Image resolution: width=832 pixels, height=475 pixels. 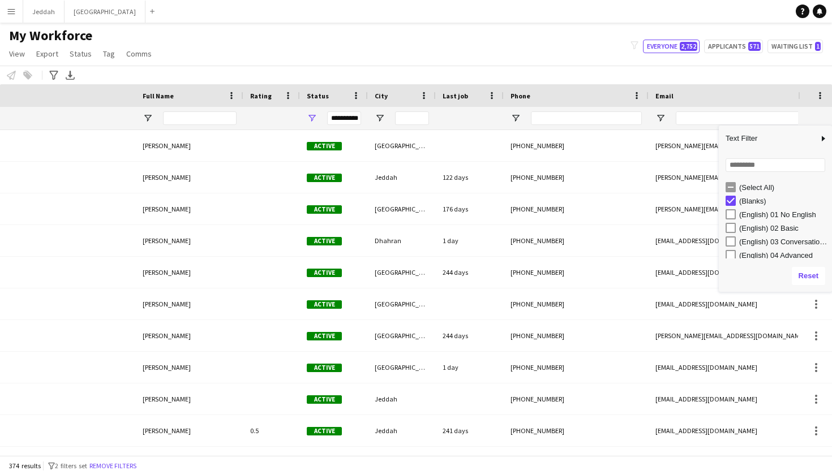 What do you see at coordinates (158, 96) in the screenshot?
I see `span: Full Name` at bounding box center [158, 96].